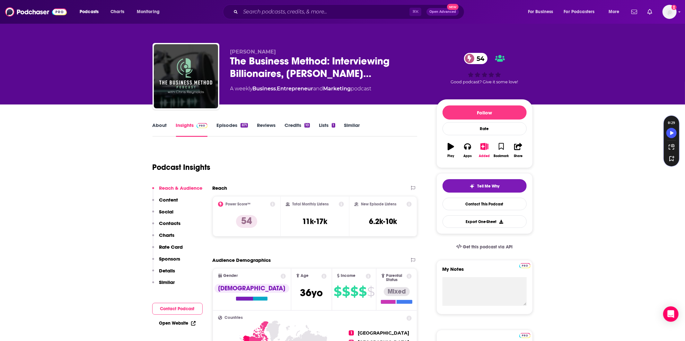 Image resolution: width=685 pixels, height=341 pixels. Describe the element at coordinates (166, 262) in the screenshot. I see `button: Sponsors` at that location.